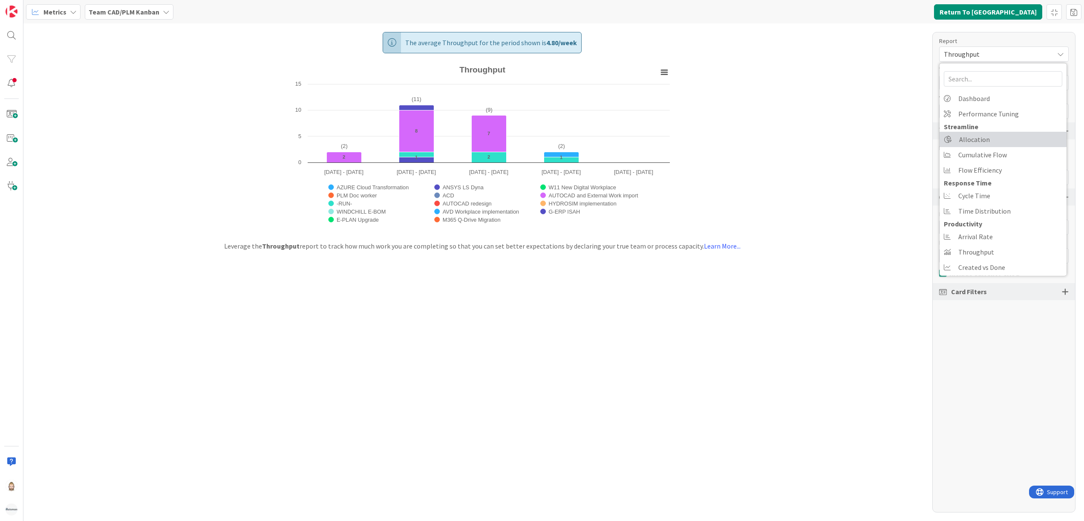  What do you see at coordinates (299, 136) in the screenshot?
I see `text: 5` at bounding box center [299, 136].